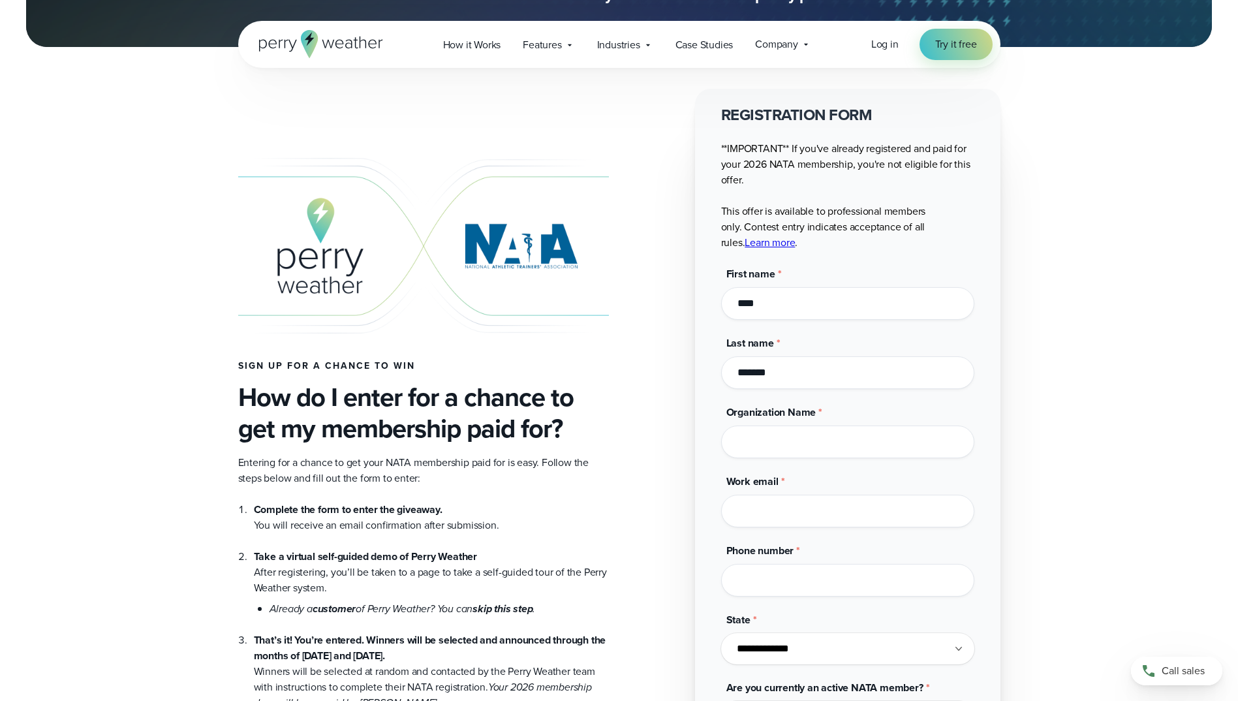 The width and height of the screenshot is (1238, 701). What do you see at coordinates (541, 45) in the screenshot?
I see `span: Features` at bounding box center [541, 45].